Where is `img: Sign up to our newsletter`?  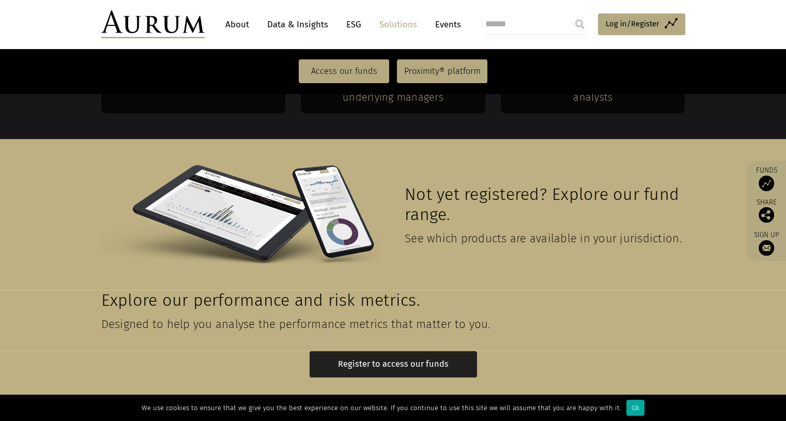 img: Sign up to our newsletter is located at coordinates (766, 248).